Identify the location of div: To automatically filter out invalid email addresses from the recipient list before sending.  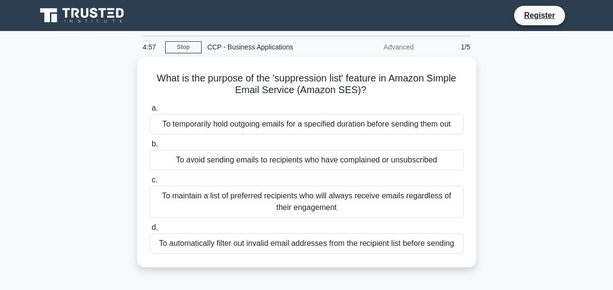
(307, 243).